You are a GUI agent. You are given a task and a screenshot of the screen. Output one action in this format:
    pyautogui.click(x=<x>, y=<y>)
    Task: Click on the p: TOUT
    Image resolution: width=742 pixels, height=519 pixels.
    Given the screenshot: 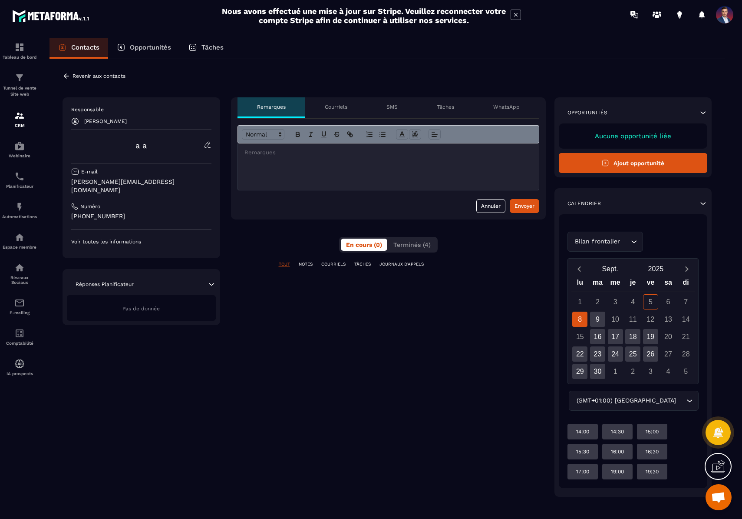 What is the action you would take?
    pyautogui.click(x=284, y=264)
    